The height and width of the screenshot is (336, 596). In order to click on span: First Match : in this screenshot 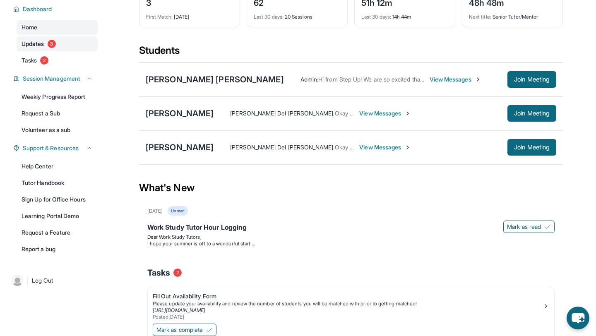, I will do `click(159, 17)`.